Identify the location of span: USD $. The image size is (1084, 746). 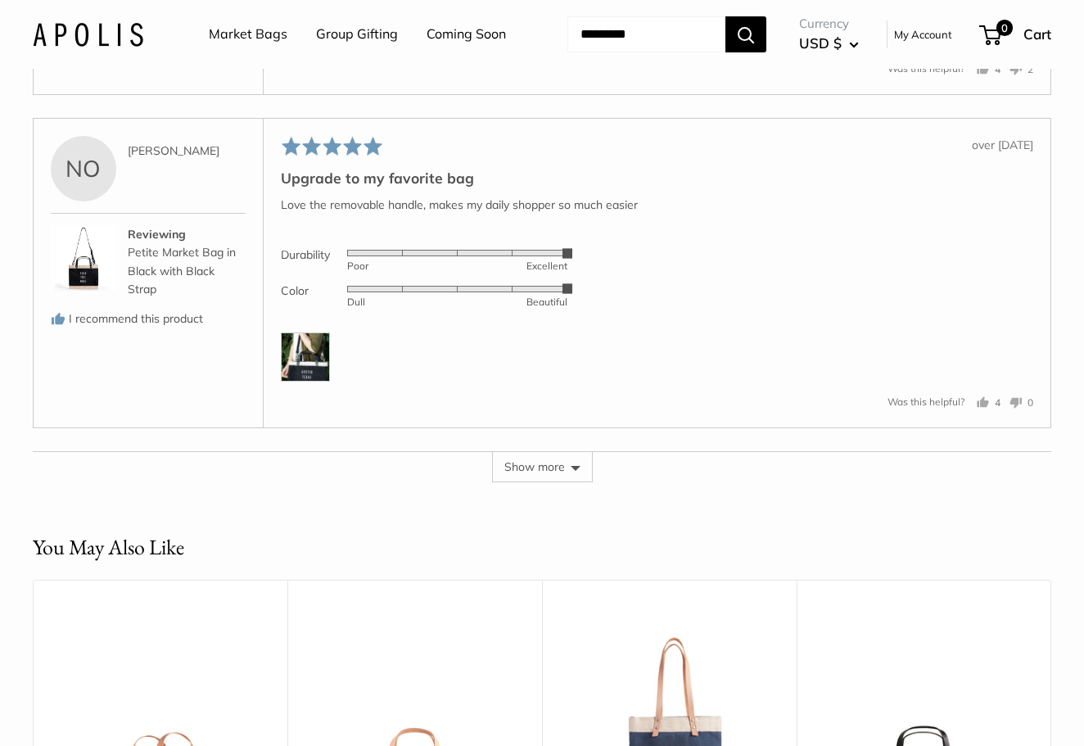
(820, 43).